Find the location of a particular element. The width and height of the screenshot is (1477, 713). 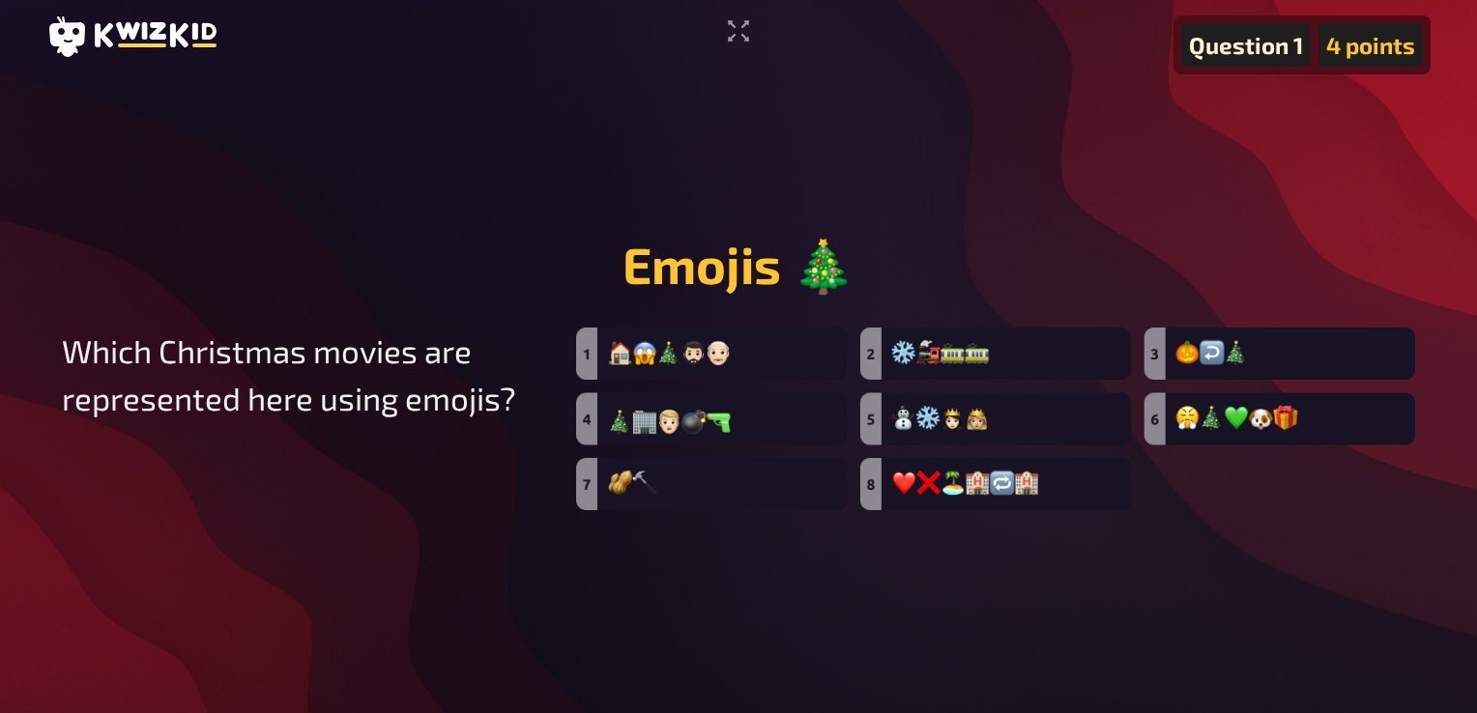

span: Which Christmas movies are represented here using emojis? is located at coordinates (289, 375).